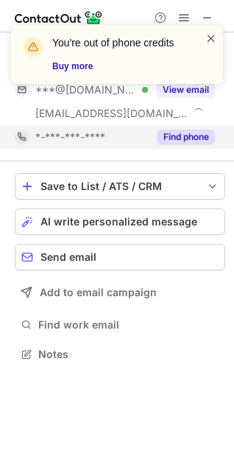  What do you see at coordinates (33, 47) in the screenshot?
I see `img: warning` at bounding box center [33, 47].